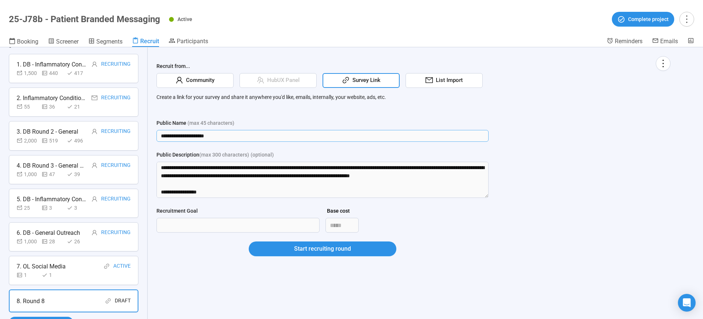 The height and width of the screenshot is (319, 703). Describe the element at coordinates (52, 165) in the screenshot. I see `div: 4. DB Round 3 - General Outreach` at that location.